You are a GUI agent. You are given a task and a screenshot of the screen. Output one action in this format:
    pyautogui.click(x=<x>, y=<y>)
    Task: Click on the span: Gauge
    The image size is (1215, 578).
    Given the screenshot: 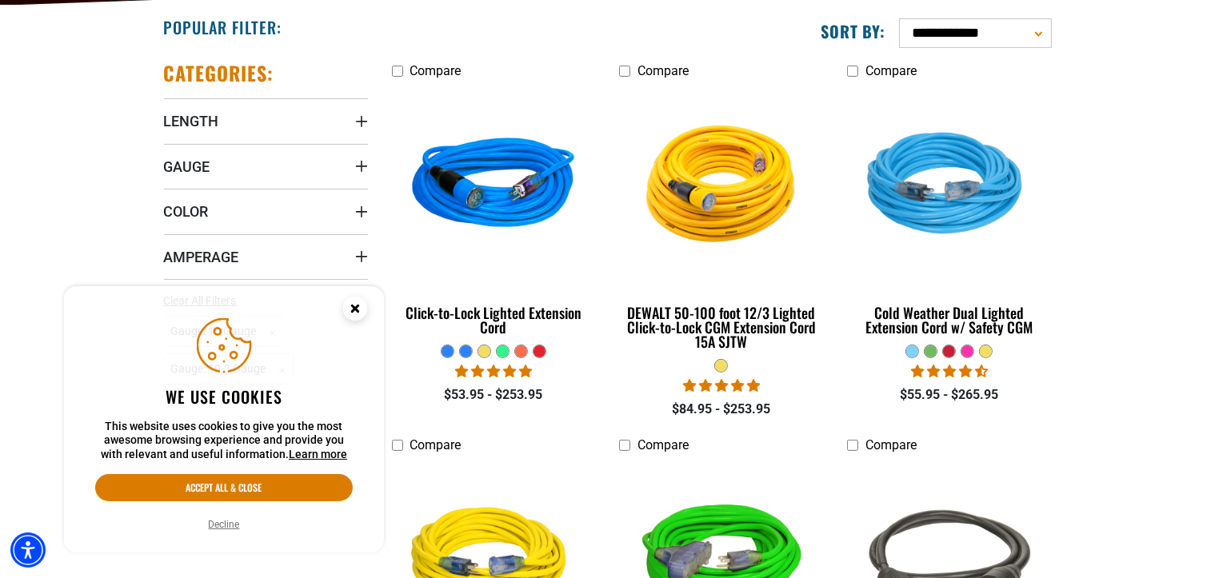 What is the action you would take?
    pyautogui.click(x=187, y=166)
    